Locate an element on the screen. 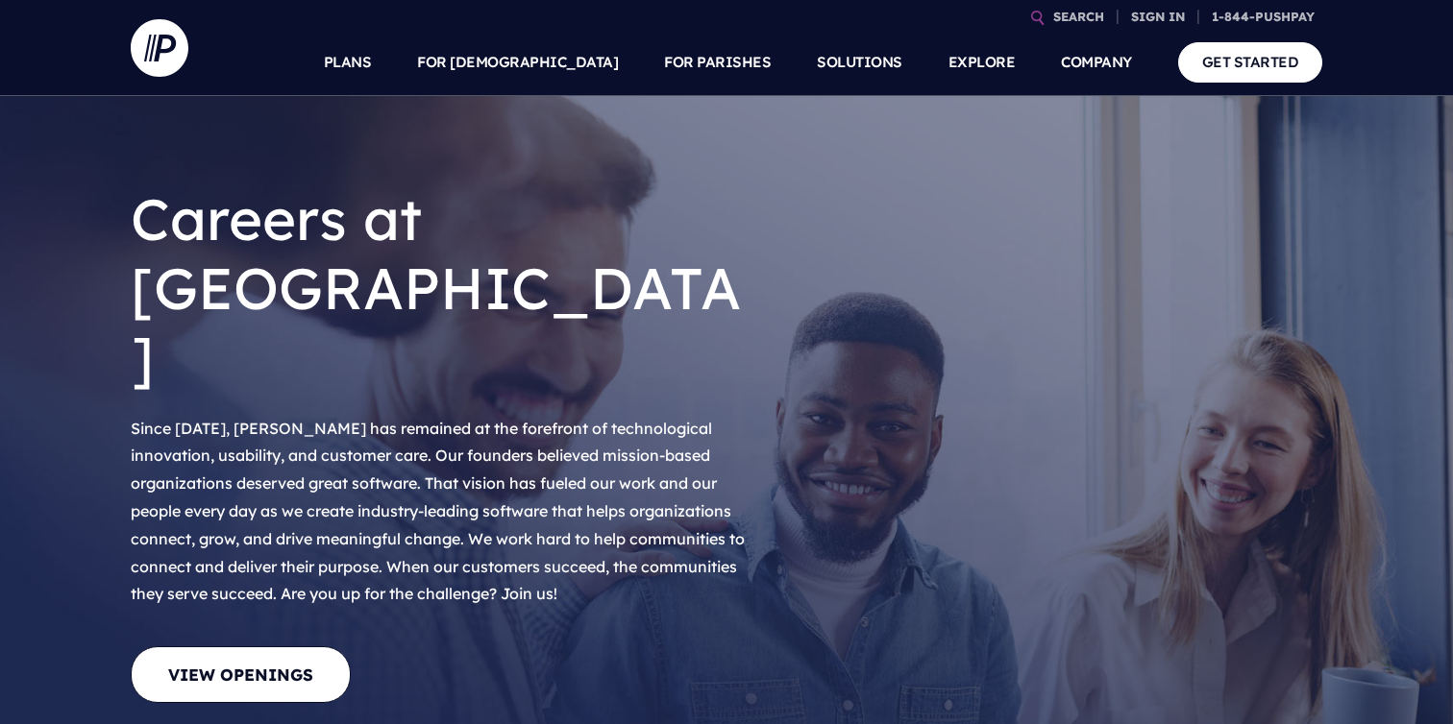  a: SOLUTIONS is located at coordinates (859, 62).